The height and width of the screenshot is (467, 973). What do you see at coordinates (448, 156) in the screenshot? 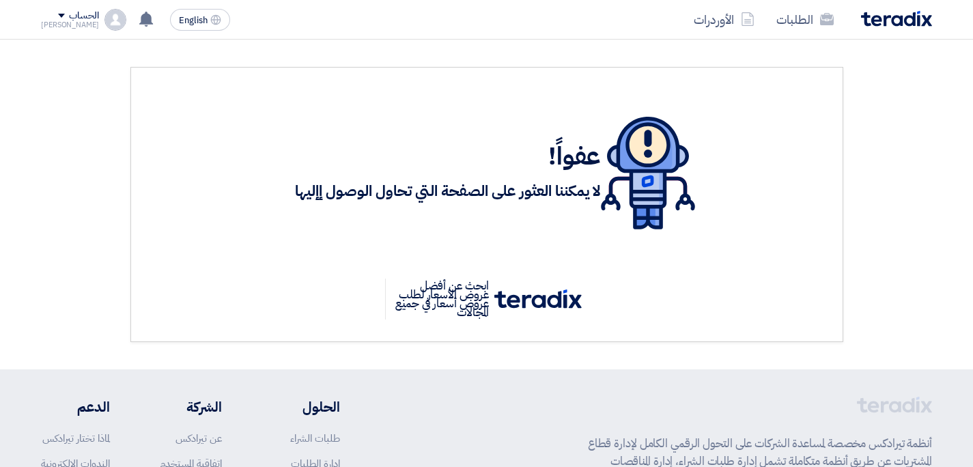
I see `h1: عفواً!` at bounding box center [448, 156].